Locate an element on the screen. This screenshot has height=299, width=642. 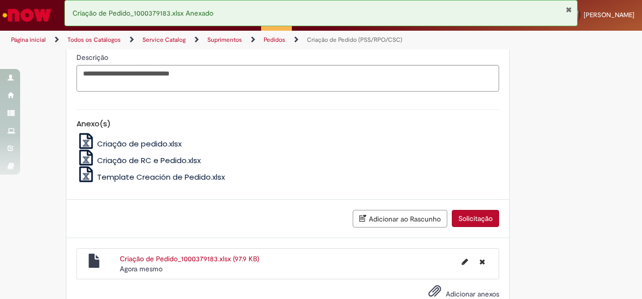
a: Service Catalog is located at coordinates (164, 40).